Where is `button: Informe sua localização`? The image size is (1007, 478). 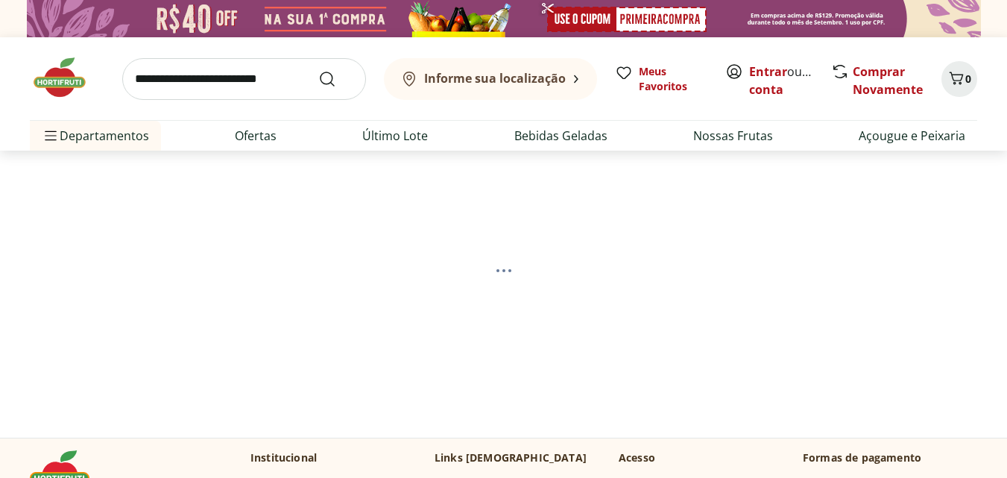
button: Informe sua localização is located at coordinates (490, 79).